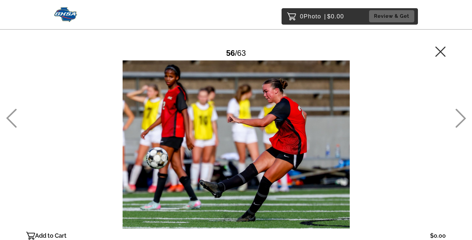 The height and width of the screenshot is (240, 472). What do you see at coordinates (313, 16) in the screenshot?
I see `span: Photo` at bounding box center [313, 16].